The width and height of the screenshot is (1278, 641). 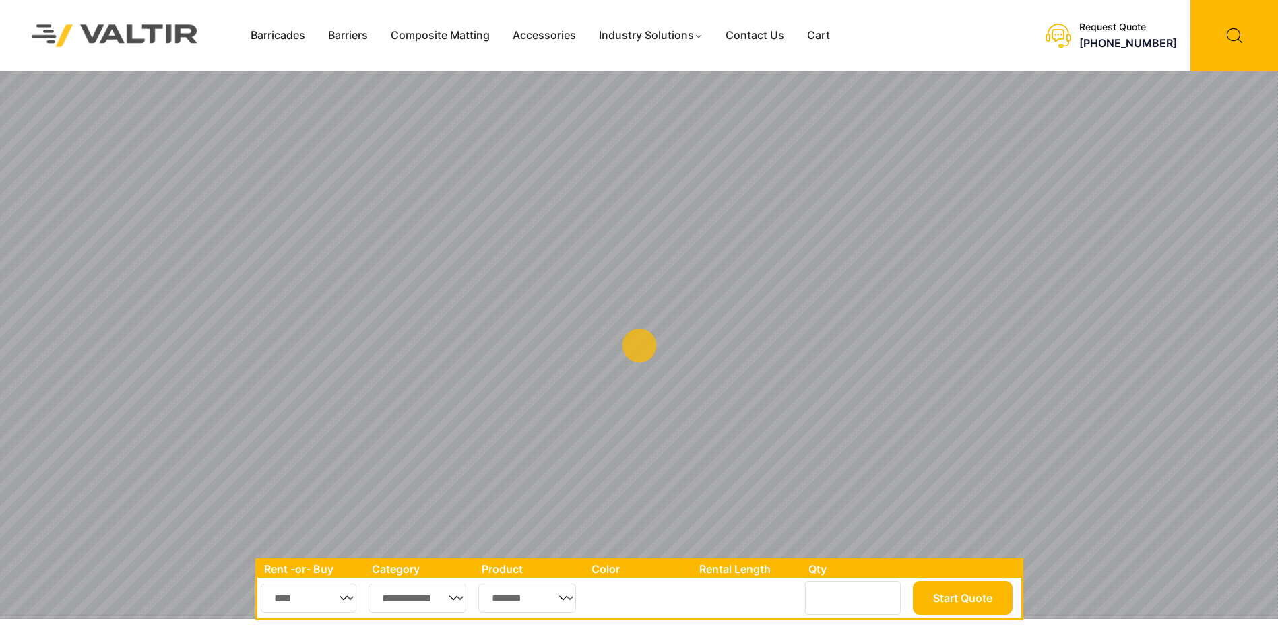 I want to click on div: Request Quote, so click(x=1128, y=27).